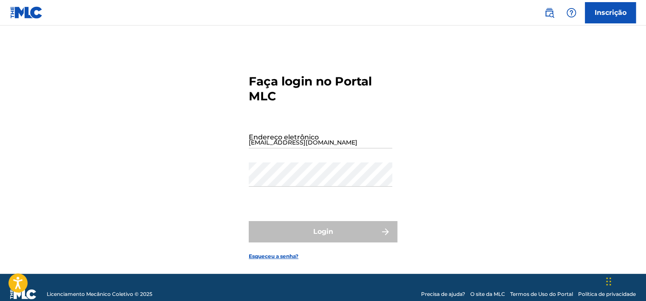 Image resolution: width=646 pixels, height=301 pixels. Describe the element at coordinates (607, 294) in the screenshot. I see `a: Política de privacidade` at that location.